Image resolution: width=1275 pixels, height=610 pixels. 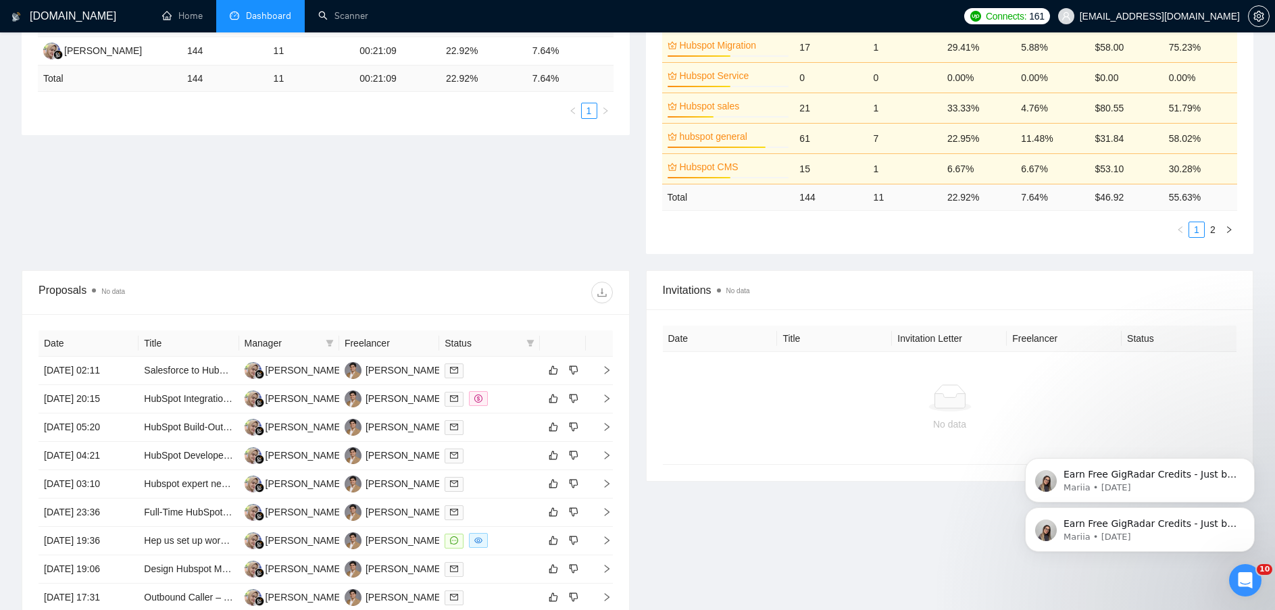 I want to click on button: right, so click(x=1229, y=230).